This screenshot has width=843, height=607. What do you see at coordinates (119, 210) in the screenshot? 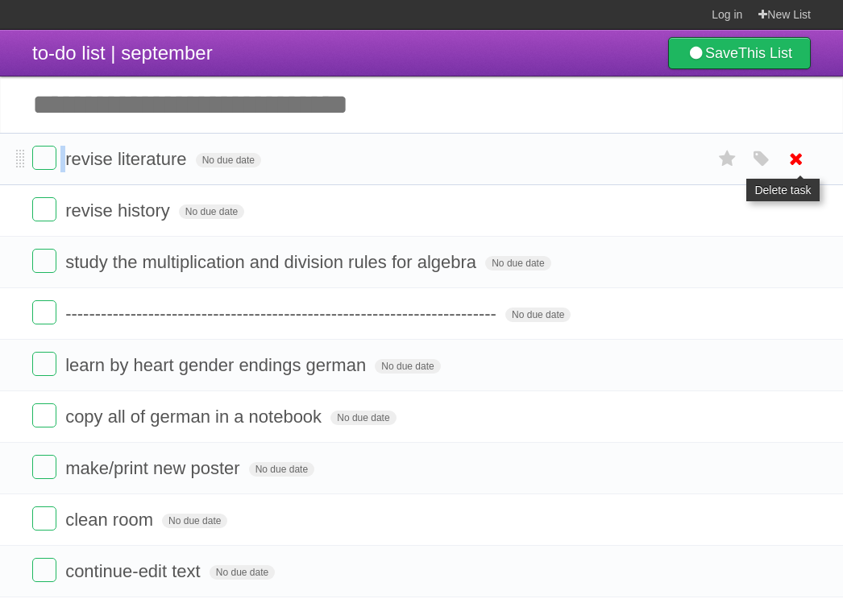
I see `span: revise history` at bounding box center [119, 210].